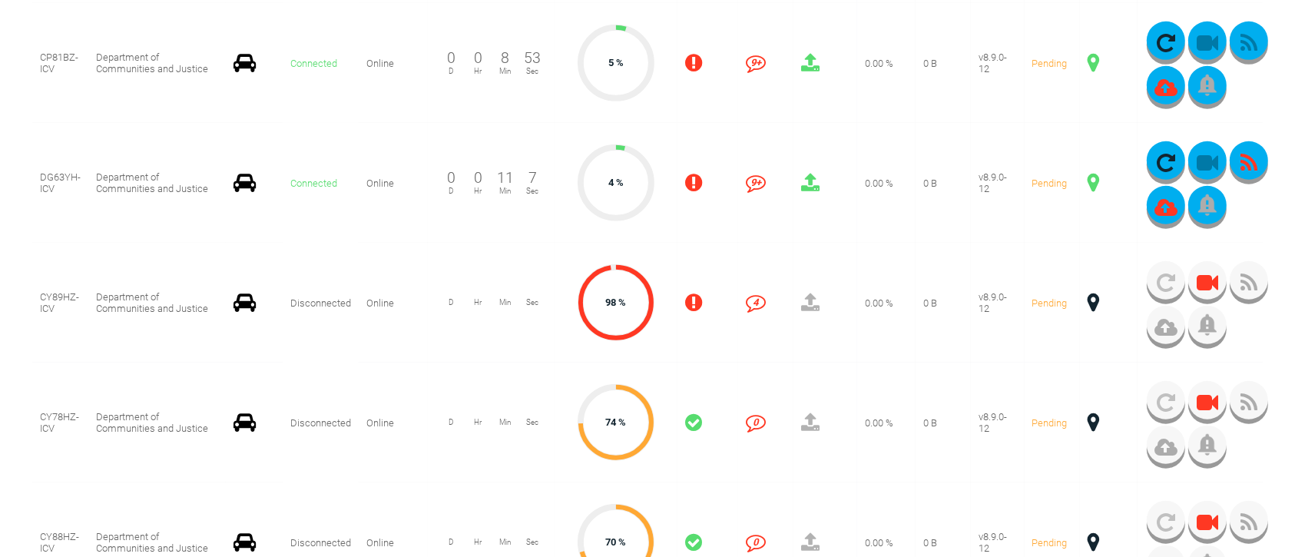 The image size is (1295, 557). What do you see at coordinates (60, 183) in the screenshot?
I see `span: DG63YH-ICV` at bounding box center [60, 183].